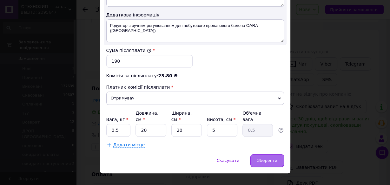 The width and height of the screenshot is (390, 185). What do you see at coordinates (117, 120) in the screenshot?
I see `label: Вага, кг` at bounding box center [117, 120].